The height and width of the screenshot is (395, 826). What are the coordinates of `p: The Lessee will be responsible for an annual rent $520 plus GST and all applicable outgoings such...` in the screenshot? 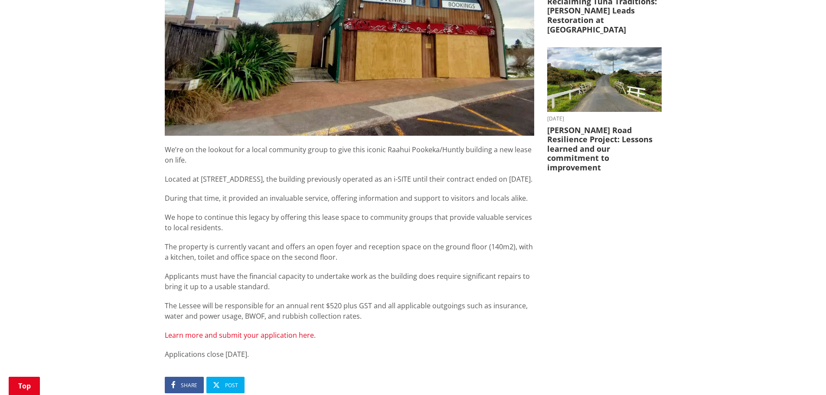 It's located at (349, 311).